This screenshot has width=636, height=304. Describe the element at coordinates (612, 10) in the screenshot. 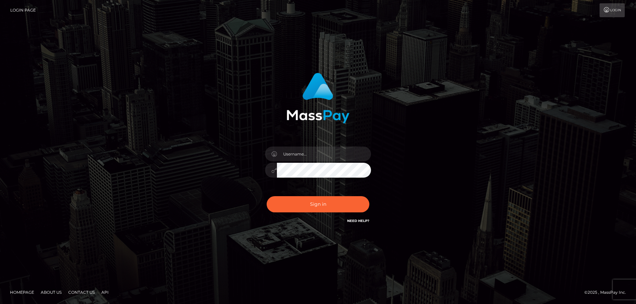

I see `a: Login` at that location.